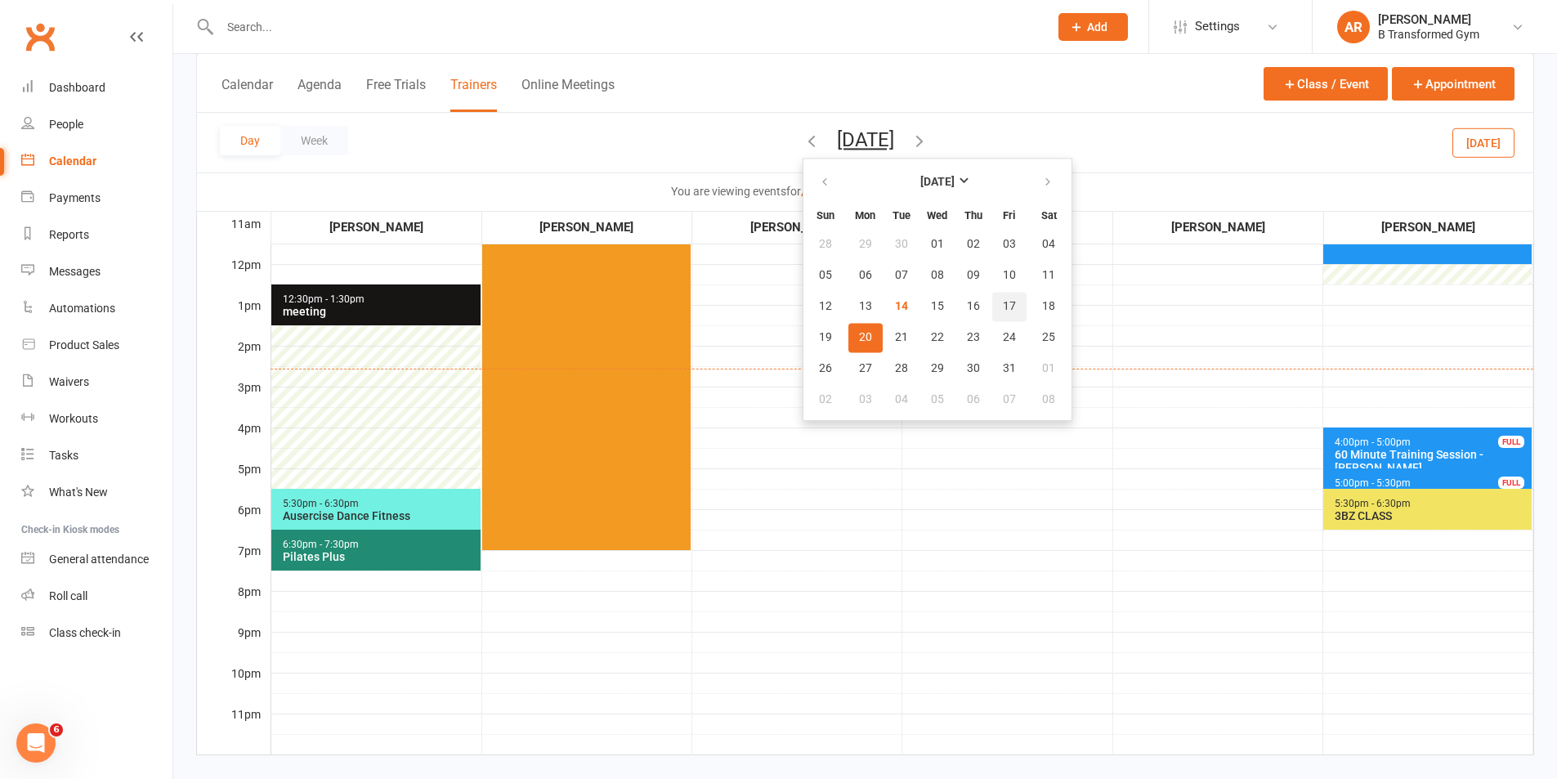 The height and width of the screenshot is (779, 1557). I want to click on div: People, so click(66, 124).